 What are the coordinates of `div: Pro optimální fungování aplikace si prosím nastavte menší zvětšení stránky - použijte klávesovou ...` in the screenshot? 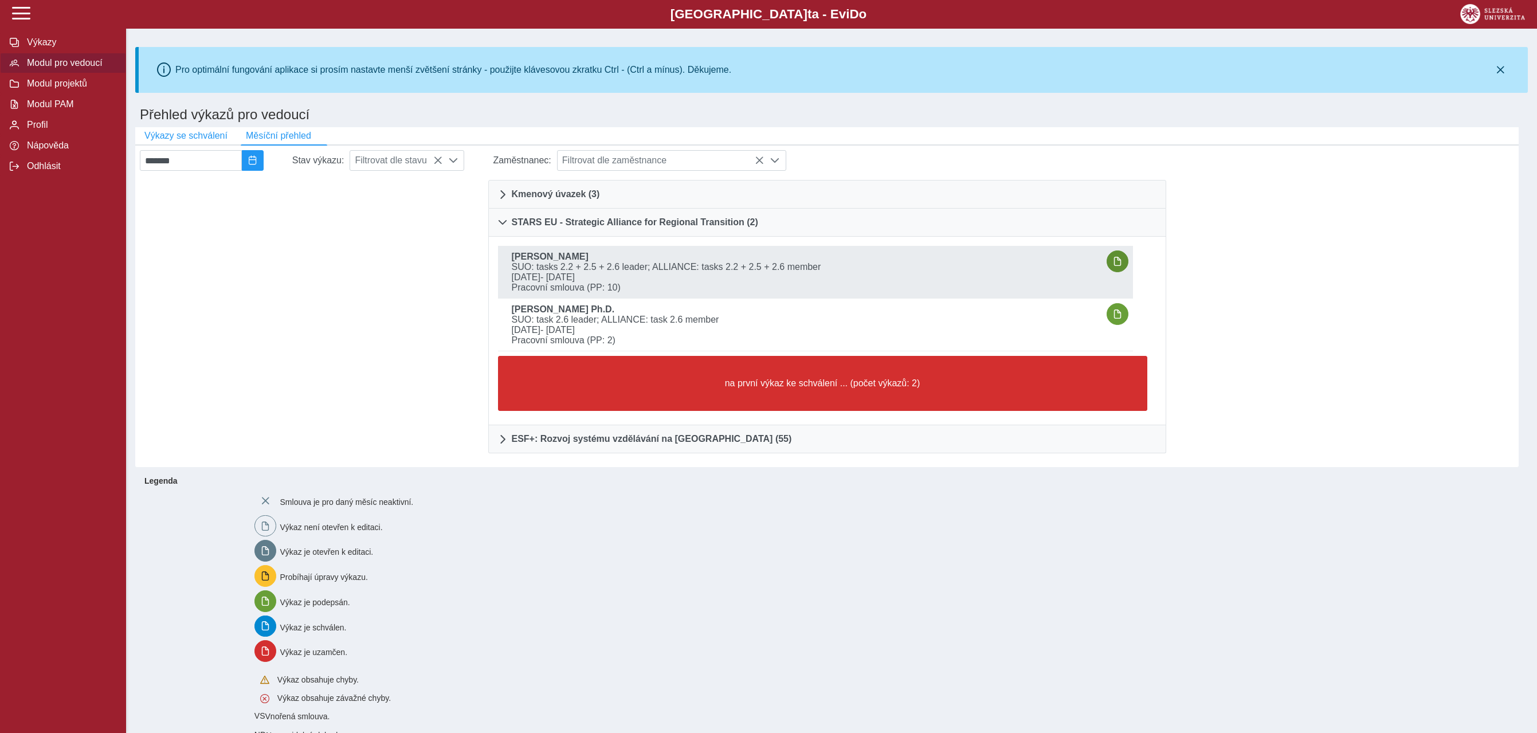 It's located at (453, 70).